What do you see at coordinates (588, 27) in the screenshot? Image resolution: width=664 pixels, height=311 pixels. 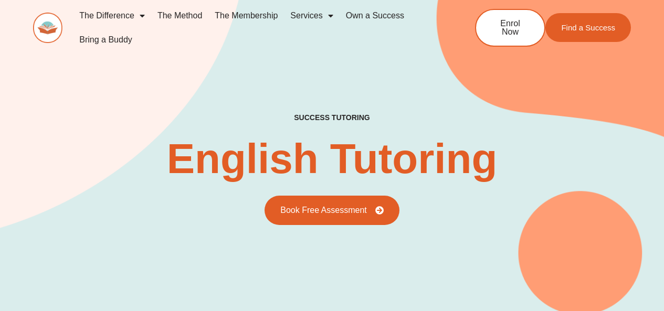 I see `a: Find a Success` at bounding box center [588, 27].